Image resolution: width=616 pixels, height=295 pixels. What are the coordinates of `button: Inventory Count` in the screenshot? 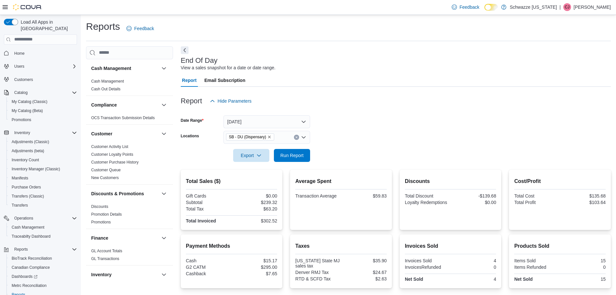 It's located at (43, 160).